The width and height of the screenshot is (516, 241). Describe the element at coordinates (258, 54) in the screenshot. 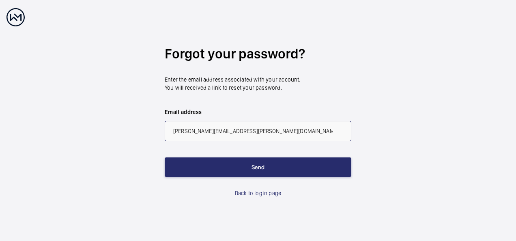

I see `h2: Forgot your password?` at that location.